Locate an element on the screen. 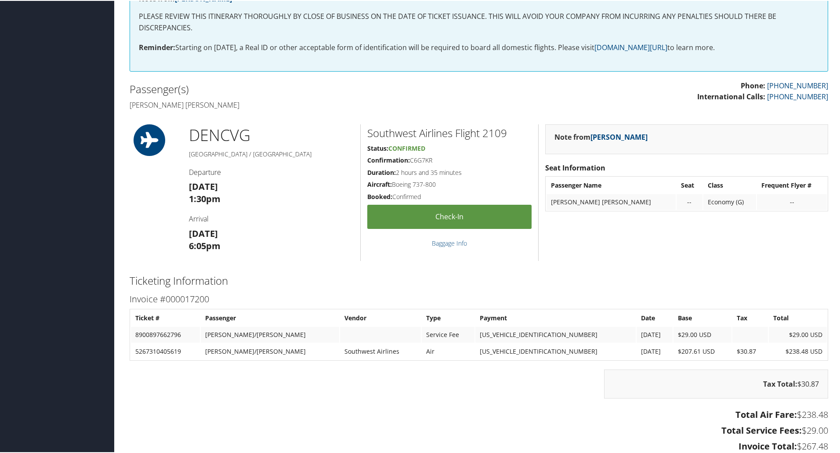 The width and height of the screenshot is (840, 453). strong: Phone: is located at coordinates (753, 85).